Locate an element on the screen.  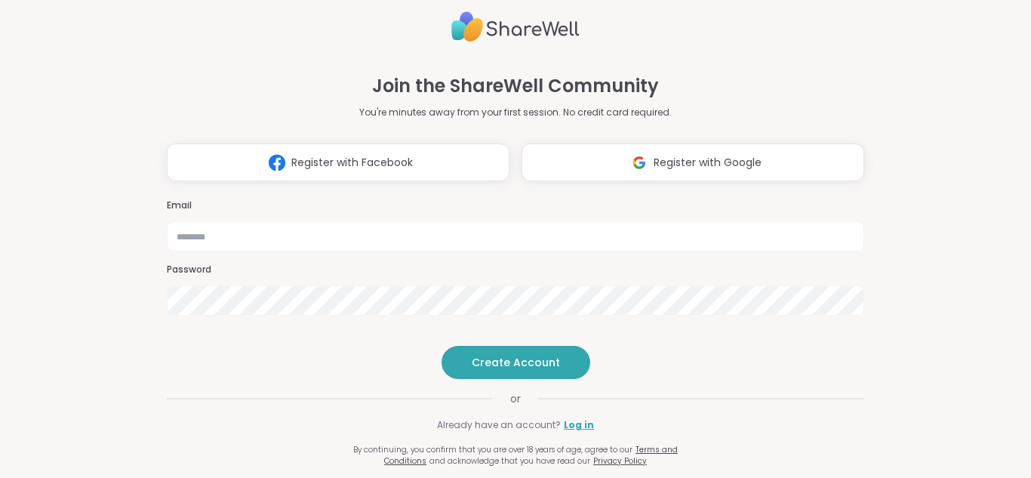
img: ShareWell Logo is located at coordinates (515, 26).